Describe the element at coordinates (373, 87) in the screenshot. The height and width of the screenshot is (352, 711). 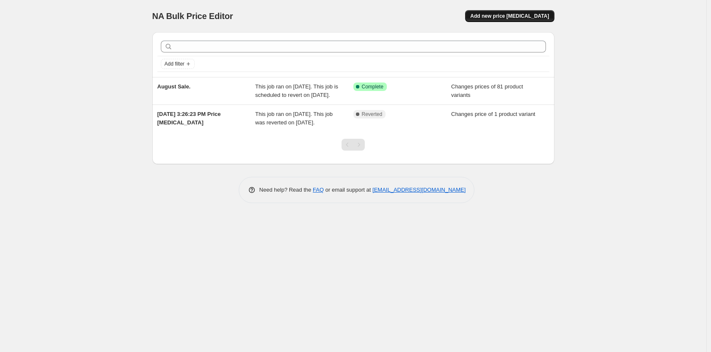
I see `span: Complete` at that location.